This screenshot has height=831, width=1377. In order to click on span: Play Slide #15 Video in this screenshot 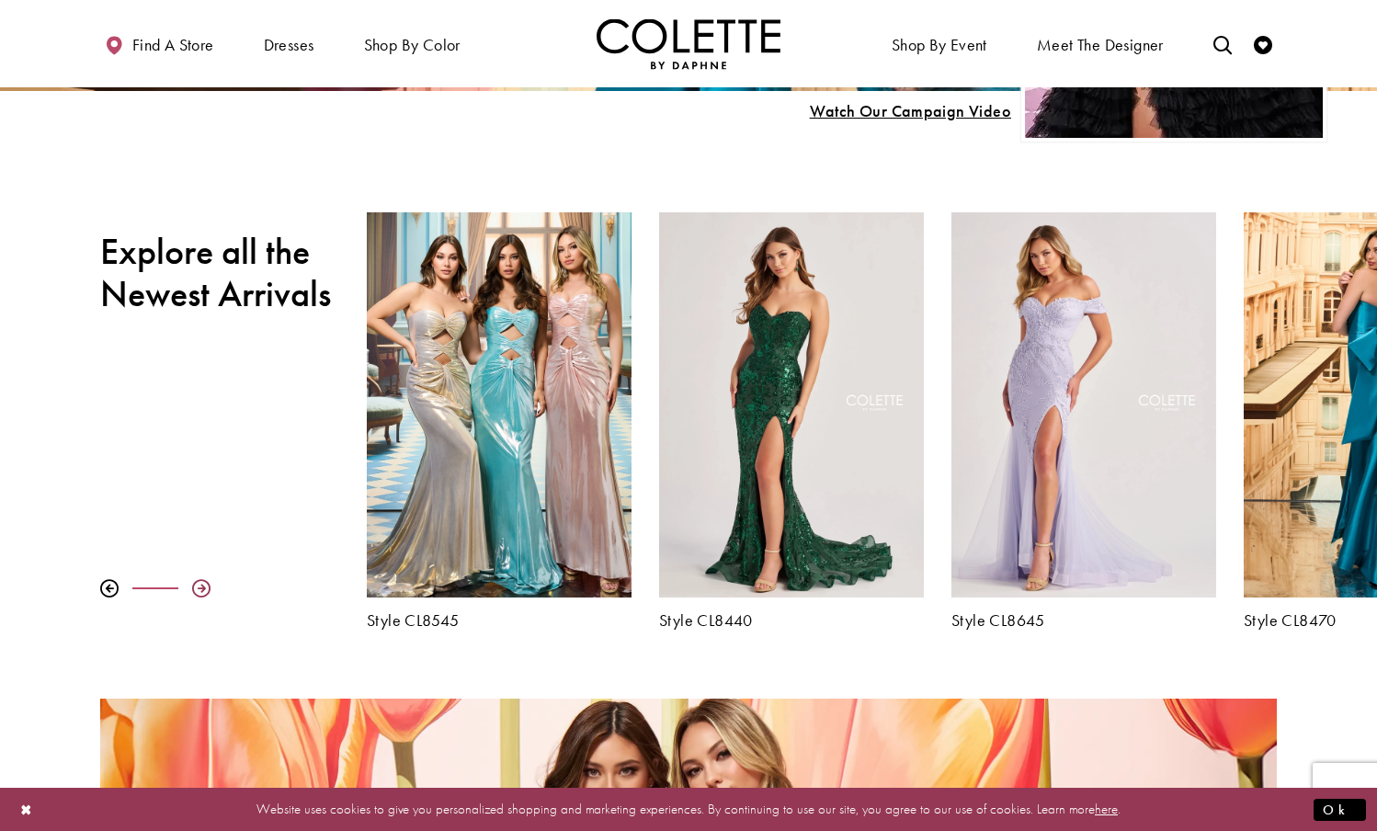, I will do `click(910, 111)`.